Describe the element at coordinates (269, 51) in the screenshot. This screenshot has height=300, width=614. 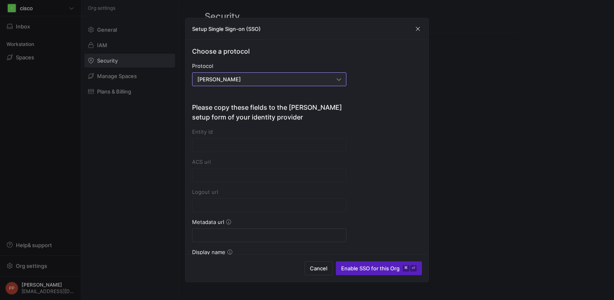
I see `h4: Choose a protocol` at that location.